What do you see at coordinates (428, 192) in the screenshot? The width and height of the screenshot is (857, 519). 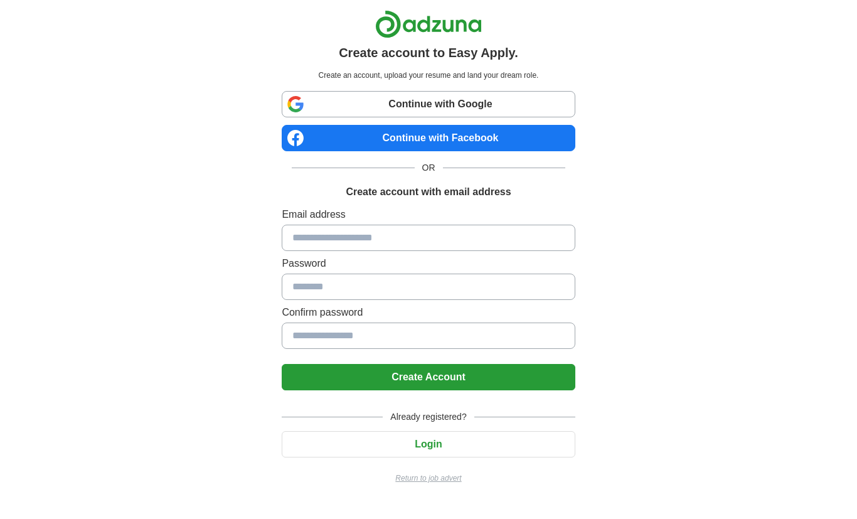 I see `h1: Create account with email address` at bounding box center [428, 192].